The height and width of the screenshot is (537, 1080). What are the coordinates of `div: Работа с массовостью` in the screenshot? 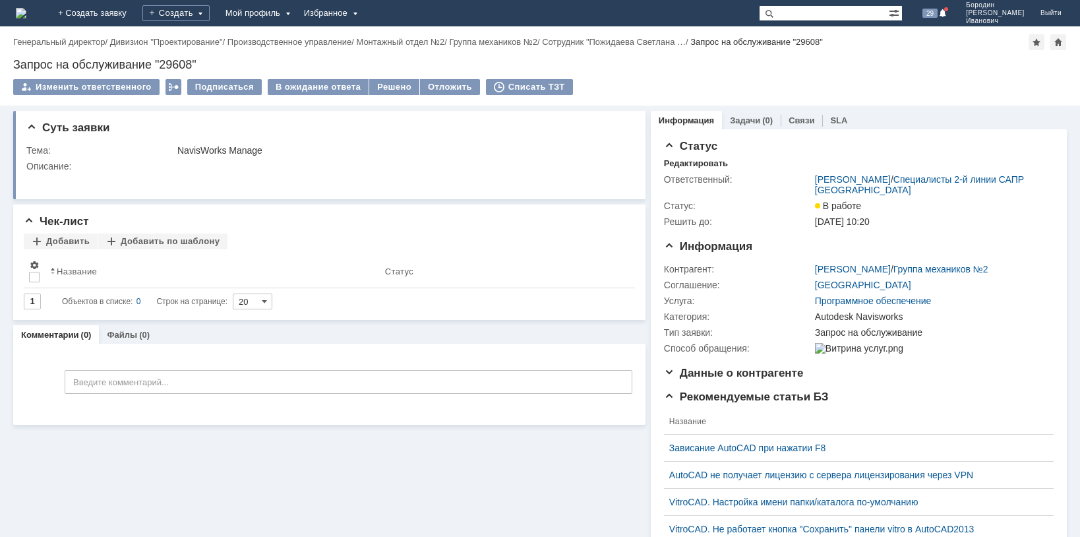 It's located at (173, 87).